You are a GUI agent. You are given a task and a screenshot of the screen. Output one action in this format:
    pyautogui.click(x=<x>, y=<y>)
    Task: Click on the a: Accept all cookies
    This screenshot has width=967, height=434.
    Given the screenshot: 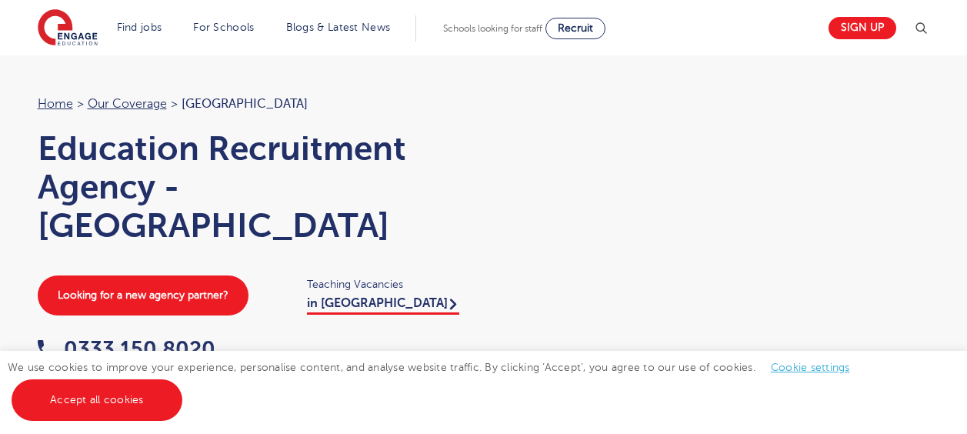 What is the action you would take?
    pyautogui.click(x=97, y=400)
    